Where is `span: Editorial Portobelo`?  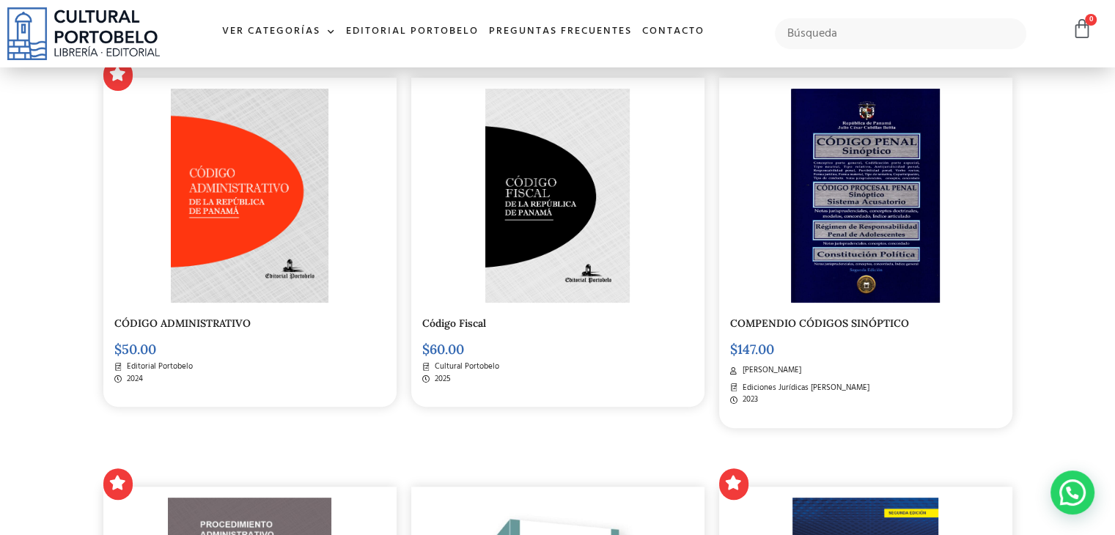 span: Editorial Portobelo is located at coordinates (158, 367).